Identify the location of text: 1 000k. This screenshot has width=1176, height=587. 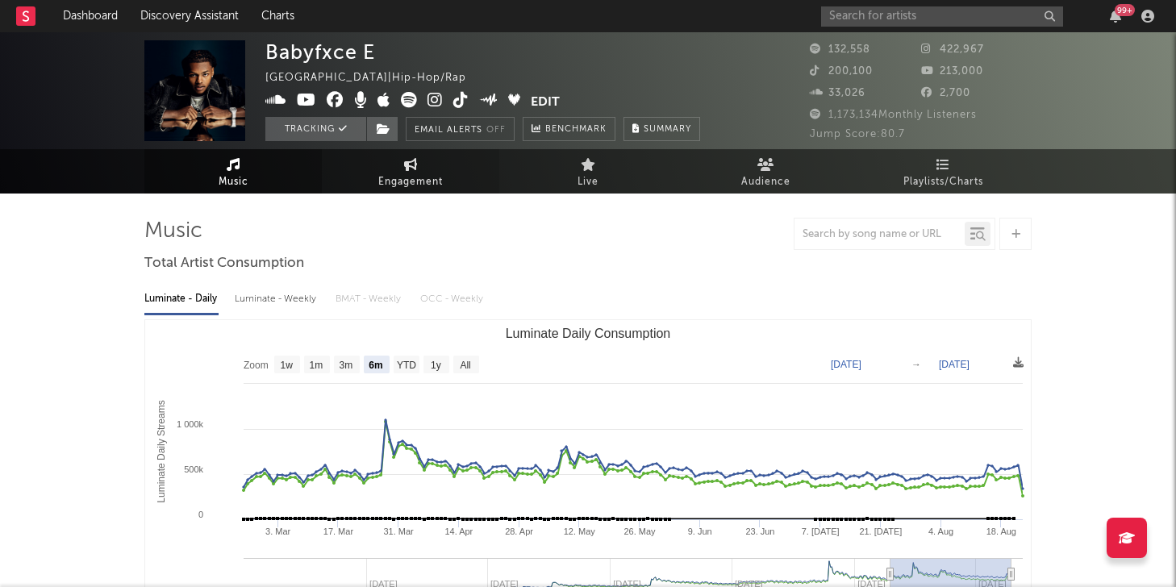
(190, 424).